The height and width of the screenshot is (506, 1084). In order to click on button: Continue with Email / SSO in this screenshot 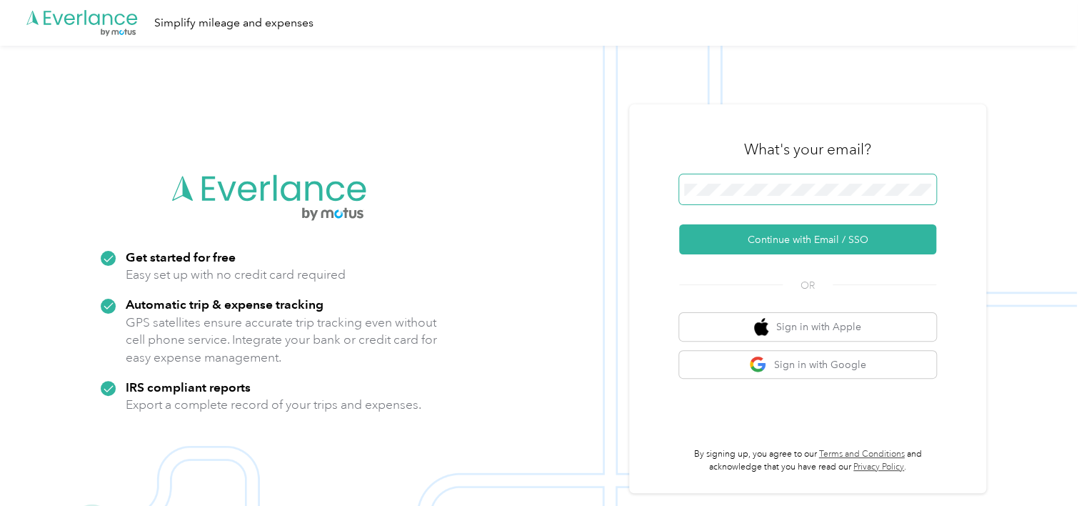, I will do `click(808, 239)`.